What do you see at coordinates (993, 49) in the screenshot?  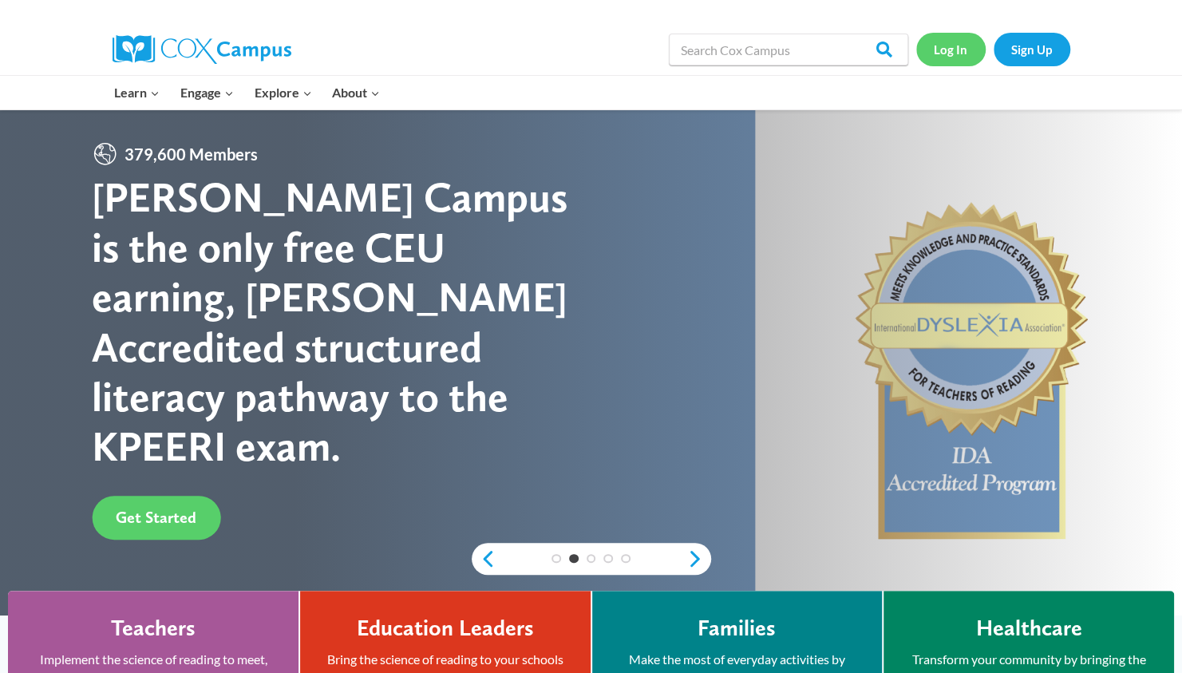 I see `nav: Secondary Navigation` at bounding box center [993, 49].